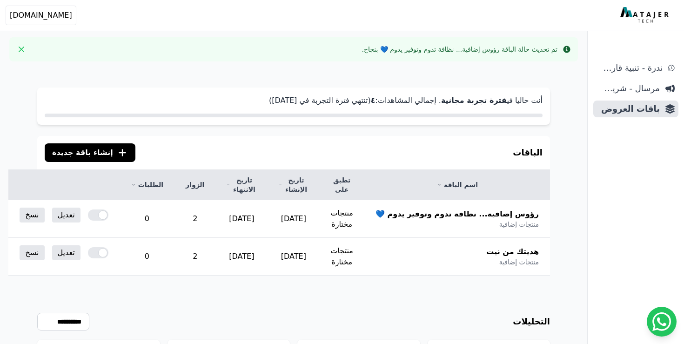 Image resolution: width=684 pixels, height=344 pixels. What do you see at coordinates (646, 15) in the screenshot?
I see `img: MatajerTech Logo` at bounding box center [646, 15].